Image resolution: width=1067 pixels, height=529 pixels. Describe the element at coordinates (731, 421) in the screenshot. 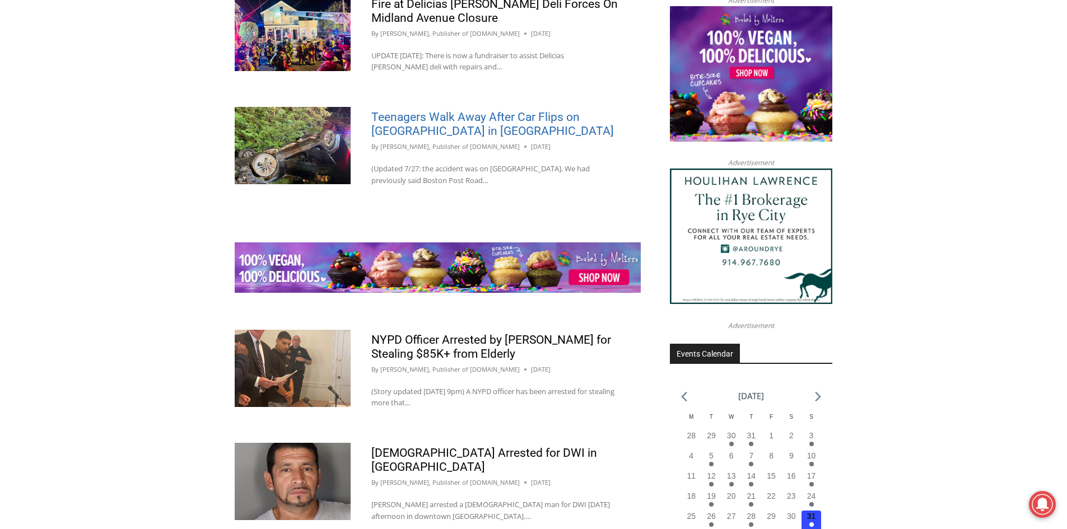

I see `div: Wednesday` at that location.